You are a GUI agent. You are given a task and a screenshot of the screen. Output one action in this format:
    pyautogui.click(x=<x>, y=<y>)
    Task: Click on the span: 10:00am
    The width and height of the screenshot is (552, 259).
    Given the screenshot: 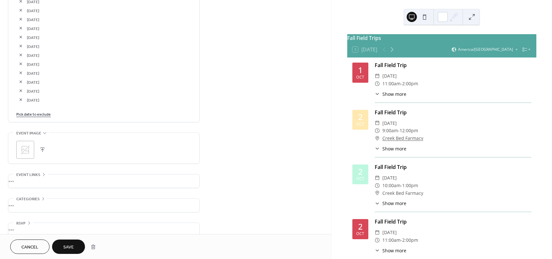 What is the action you would take?
    pyautogui.click(x=391, y=185)
    